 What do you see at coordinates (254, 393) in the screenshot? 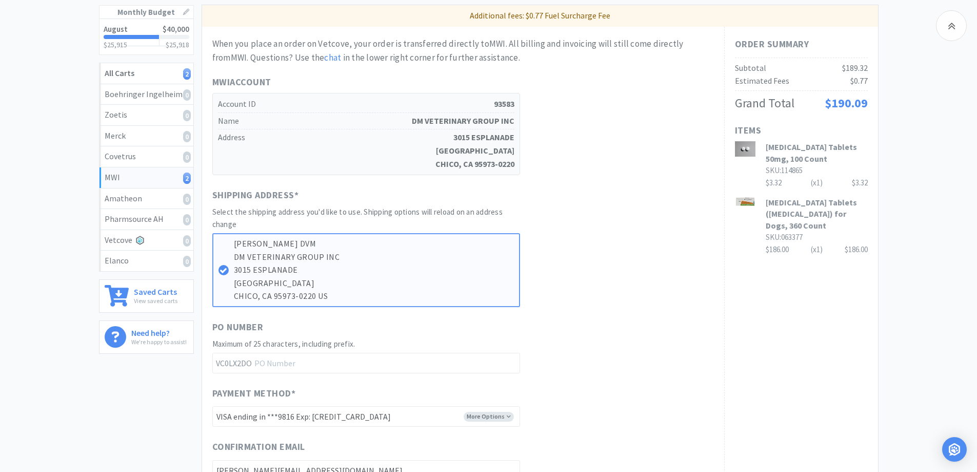
I see `span: Payment Method *` at bounding box center [254, 393].